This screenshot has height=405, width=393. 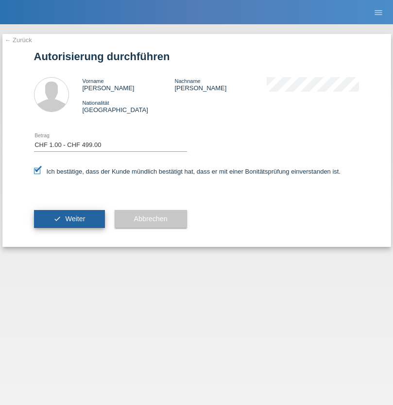 I want to click on span: Nachname, so click(x=187, y=81).